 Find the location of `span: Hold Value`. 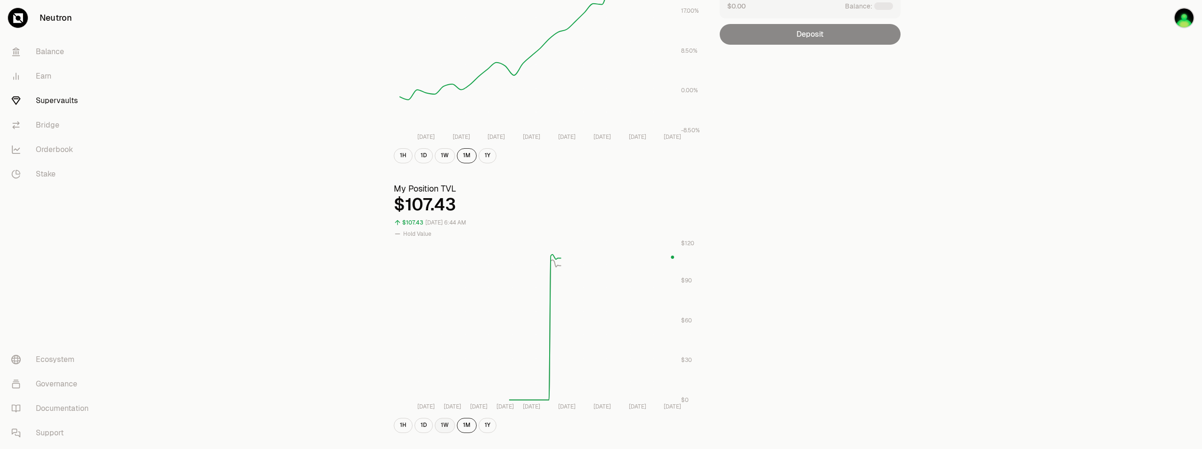

span: Hold Value is located at coordinates (417, 234).